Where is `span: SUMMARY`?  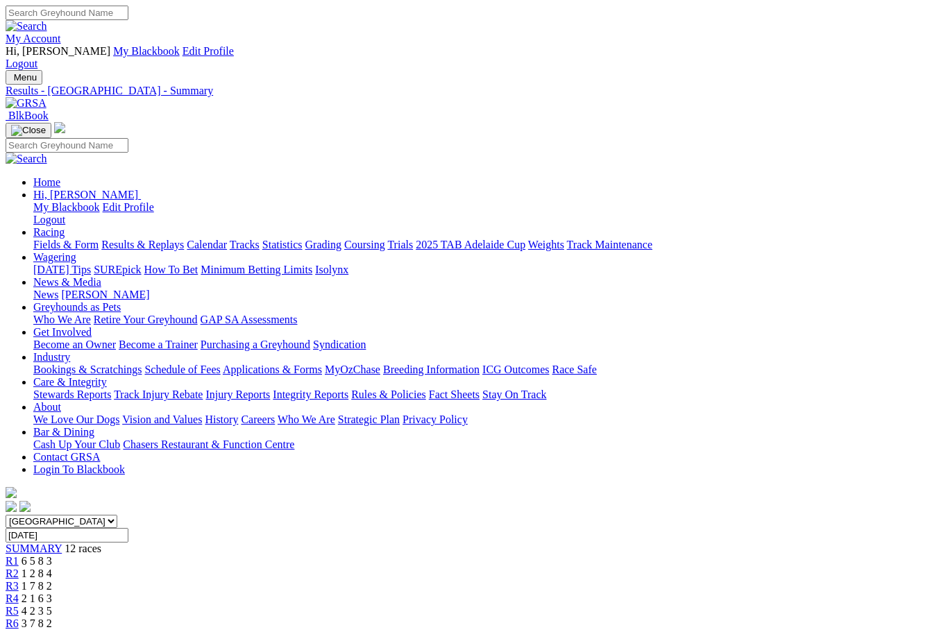
span: SUMMARY is located at coordinates (33, 548).